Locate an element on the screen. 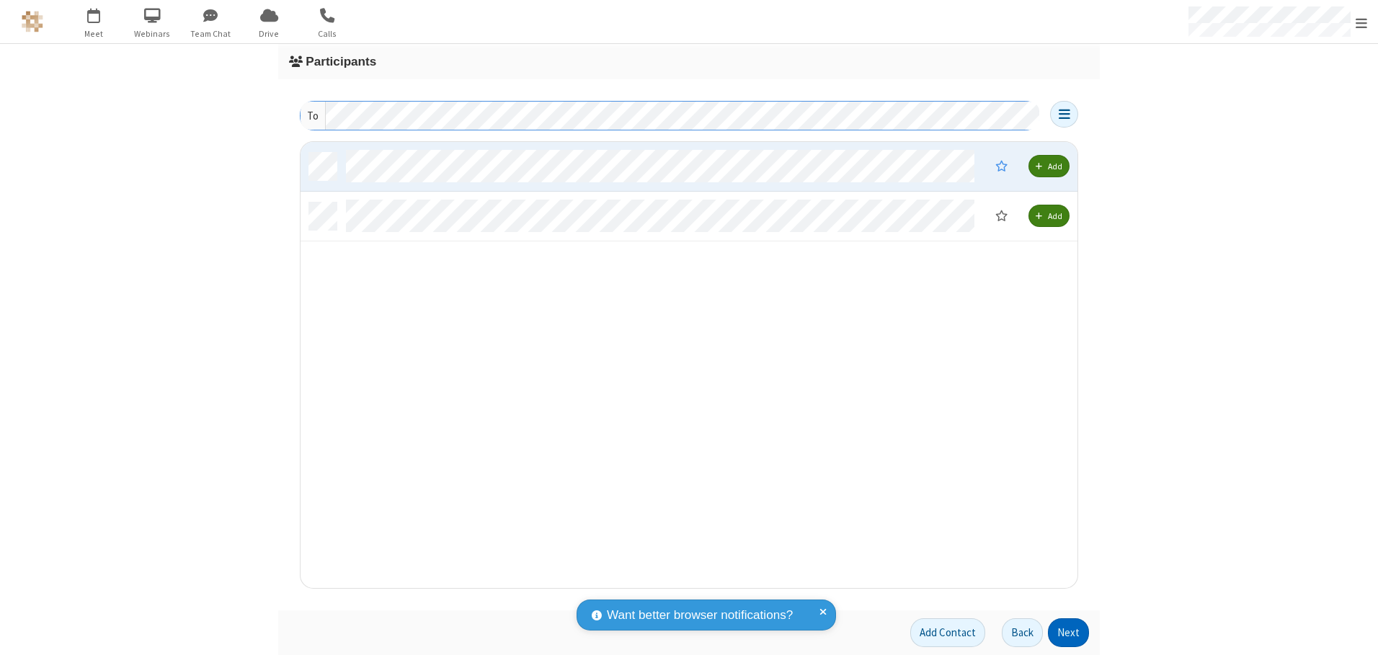 Image resolution: width=1378 pixels, height=655 pixels. div: grid is located at coordinates (690, 365).